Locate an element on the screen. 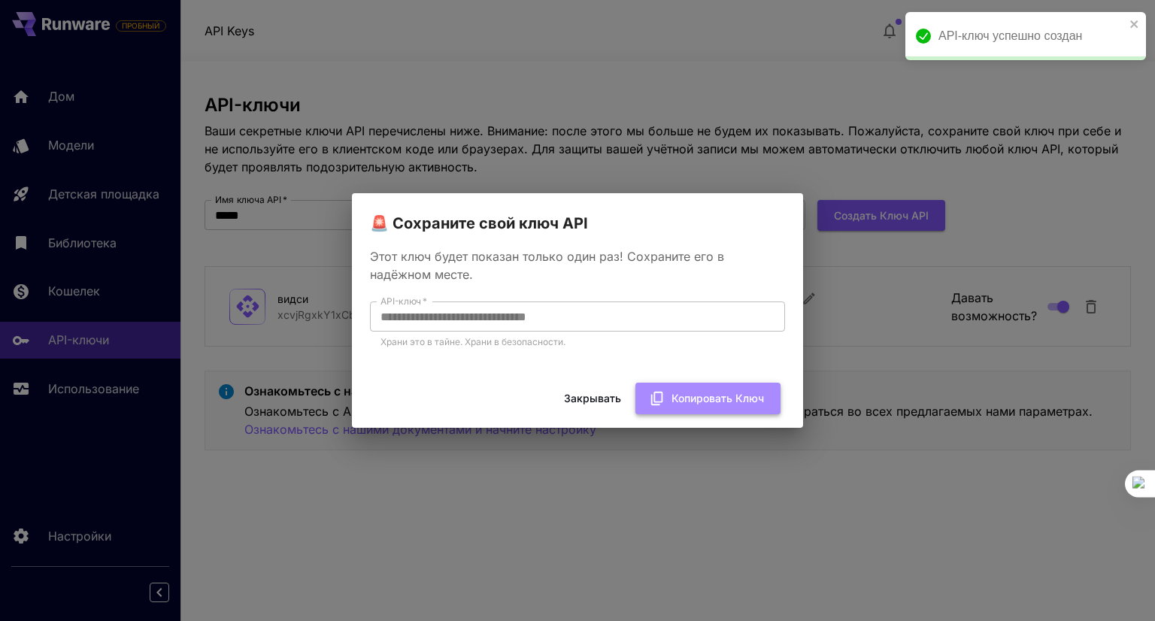  font: Закрывать is located at coordinates (593, 398).